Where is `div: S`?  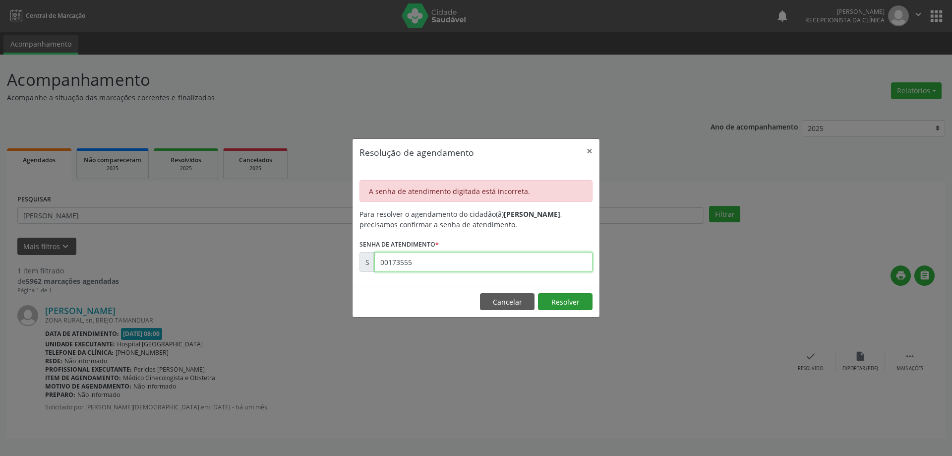 div: S is located at coordinates (367, 262).